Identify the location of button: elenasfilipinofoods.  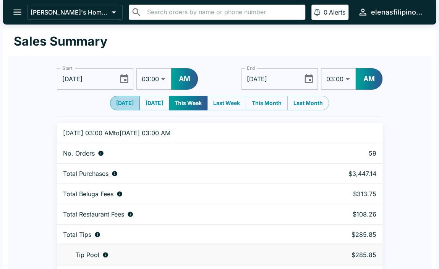
(391, 12).